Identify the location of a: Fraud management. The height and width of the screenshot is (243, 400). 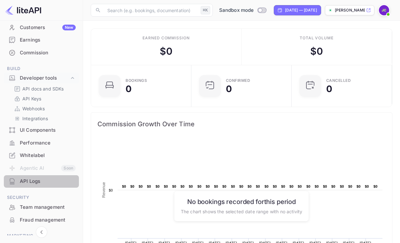
(41, 220).